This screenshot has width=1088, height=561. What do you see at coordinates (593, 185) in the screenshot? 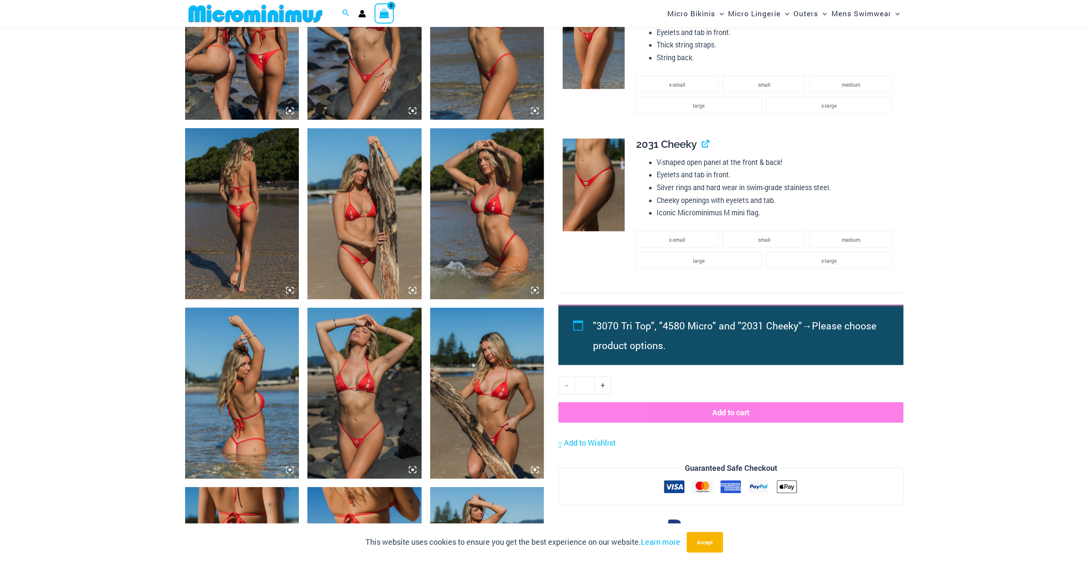
I see `img: Link Tangello 2031 Cheeky` at bounding box center [593, 185].